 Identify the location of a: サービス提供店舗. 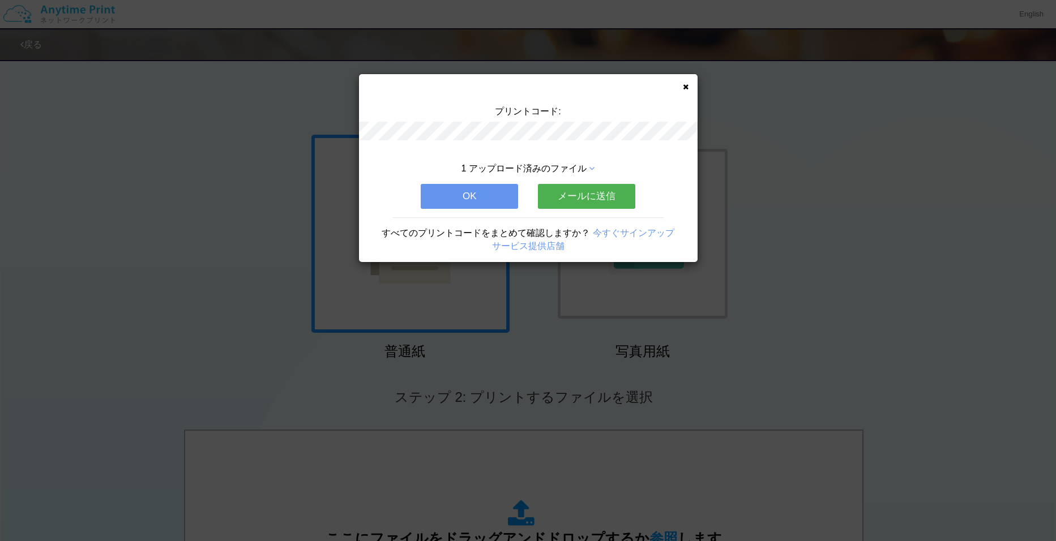
(528, 246).